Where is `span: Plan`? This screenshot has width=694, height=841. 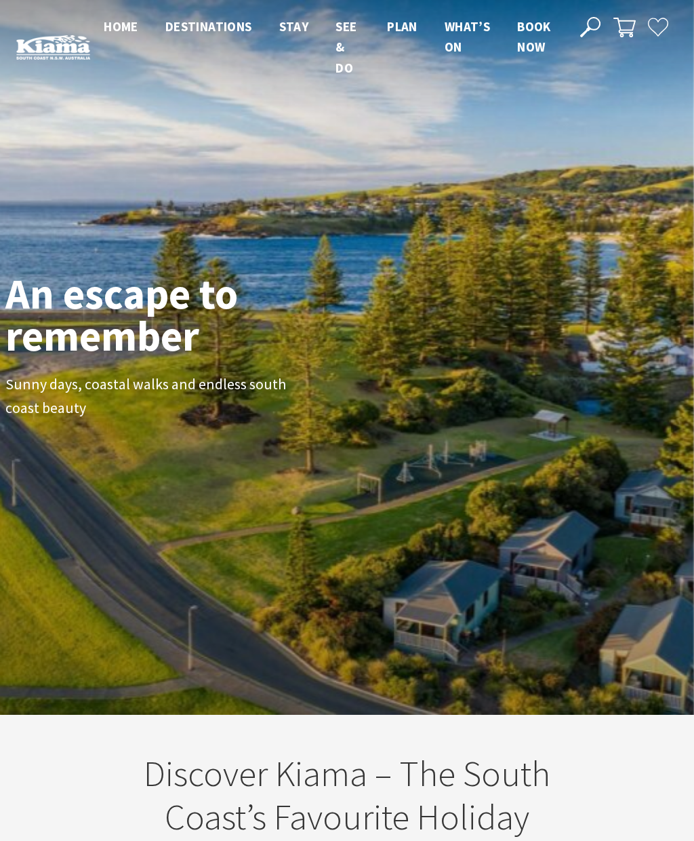
span: Plan is located at coordinates (402, 26).